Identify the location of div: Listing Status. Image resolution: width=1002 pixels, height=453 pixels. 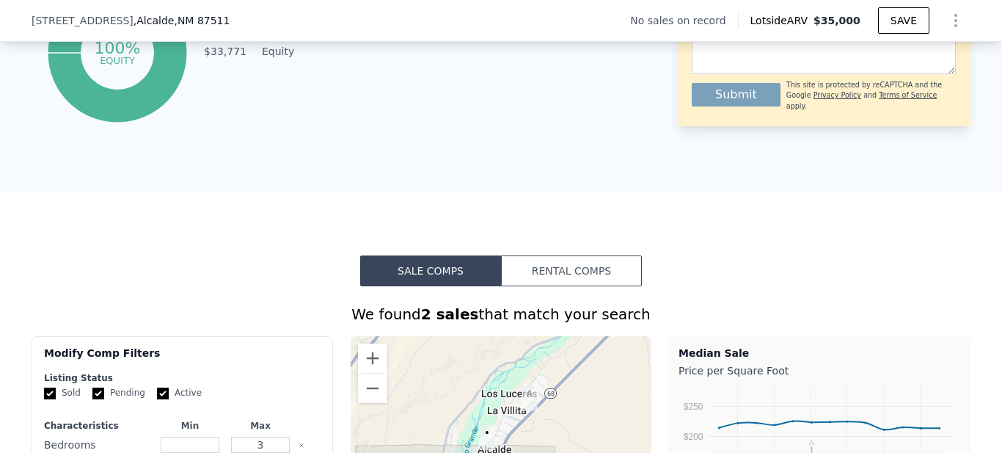
(182, 378).